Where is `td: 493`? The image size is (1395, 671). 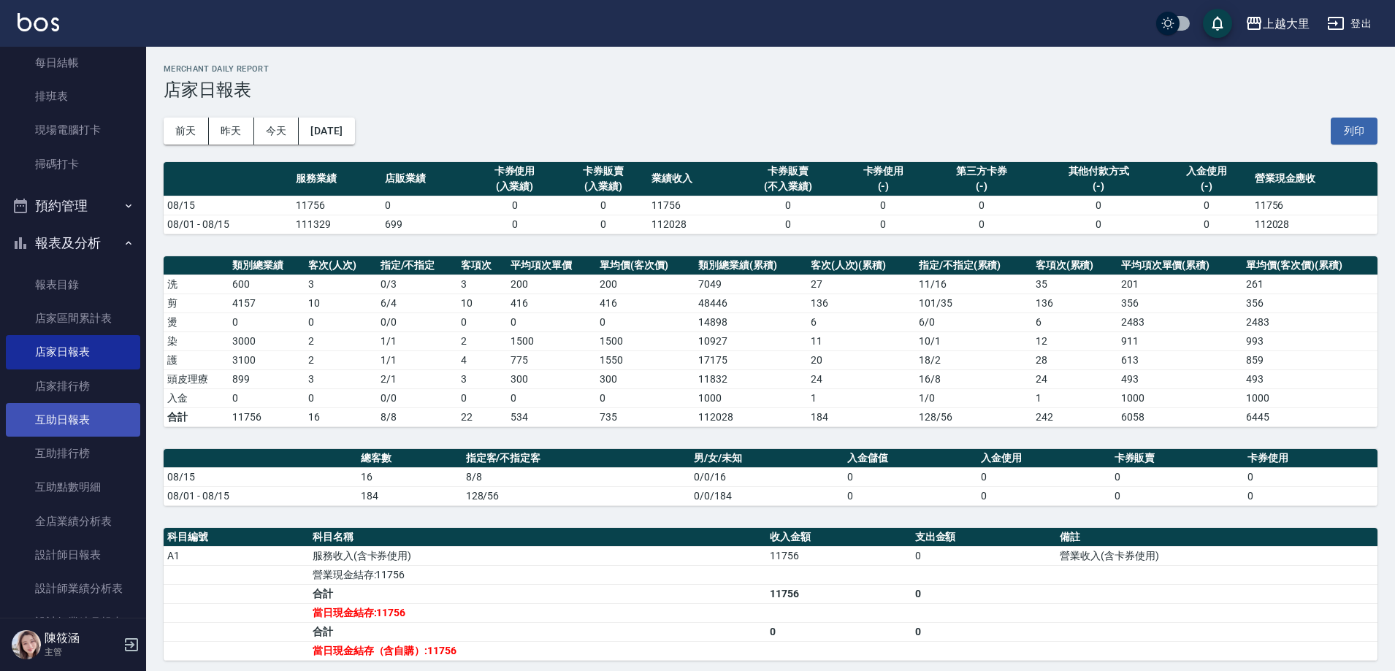
td: 493 is located at coordinates (1309, 379).